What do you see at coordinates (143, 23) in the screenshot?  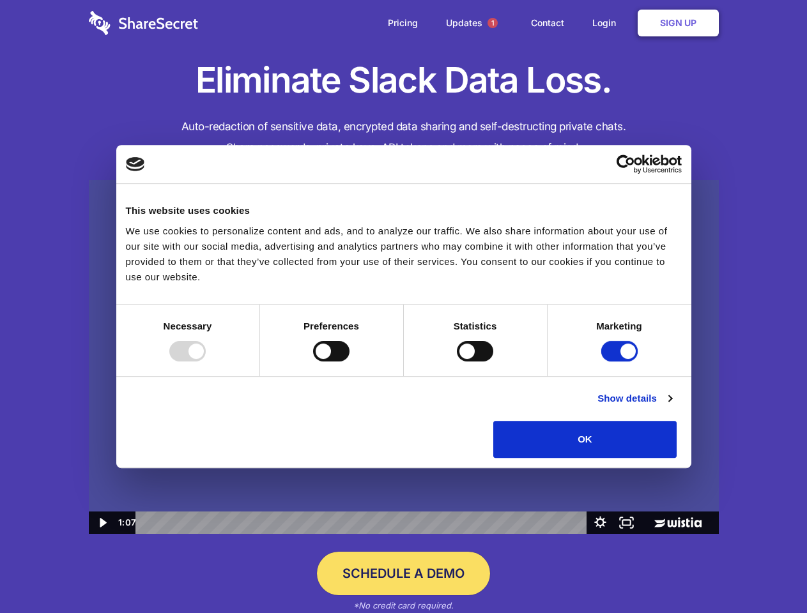 I see `img: logo-wordmark-white-trans-d4663122ce5f474addd5e946df7df03e33cb6a1c49d2221995e7729f52c070b2.svg` at bounding box center [143, 23].